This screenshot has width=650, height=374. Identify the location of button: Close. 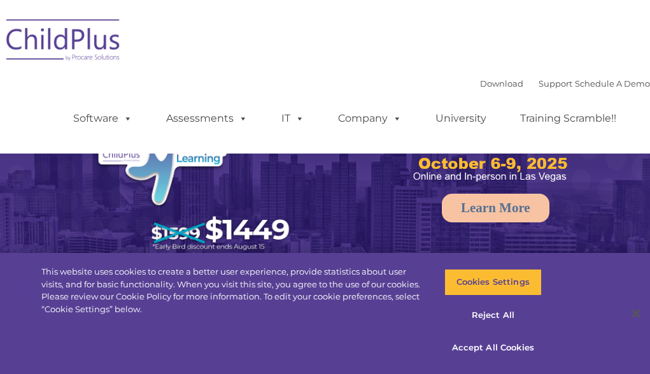
(636, 313).